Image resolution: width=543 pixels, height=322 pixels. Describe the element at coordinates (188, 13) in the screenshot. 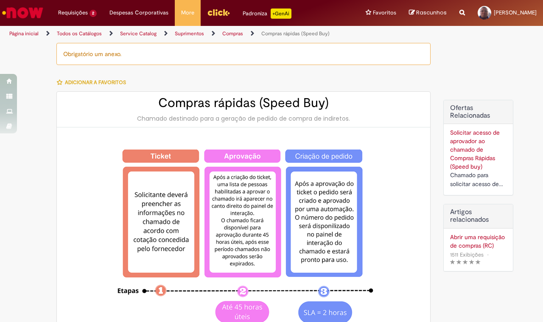

I see `span: More` at that location.